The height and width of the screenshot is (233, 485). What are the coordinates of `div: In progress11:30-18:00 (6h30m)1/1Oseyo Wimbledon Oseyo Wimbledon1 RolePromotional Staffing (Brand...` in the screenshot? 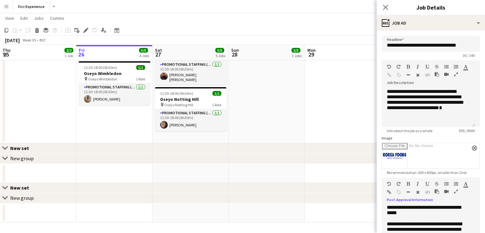 It's located at (115, 81).